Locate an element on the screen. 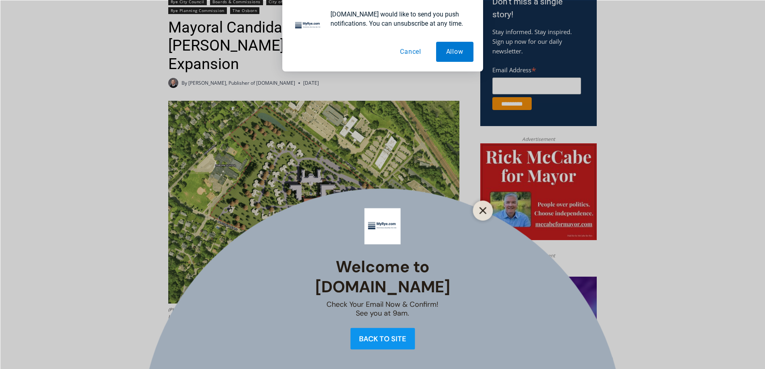 The image size is (765, 369). div: "We would have speakers with experience in local journalism speak to us about their experiences a... is located at coordinates (291, 39).